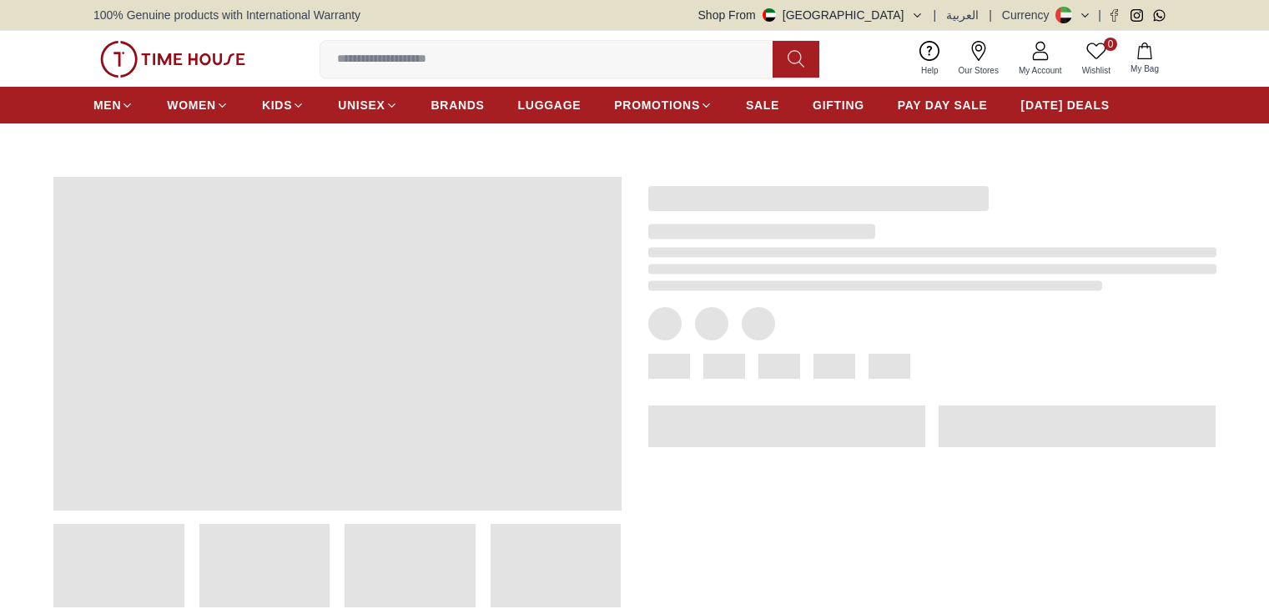  What do you see at coordinates (1137, 15) in the screenshot?
I see `a: Instagram` at bounding box center [1137, 15].